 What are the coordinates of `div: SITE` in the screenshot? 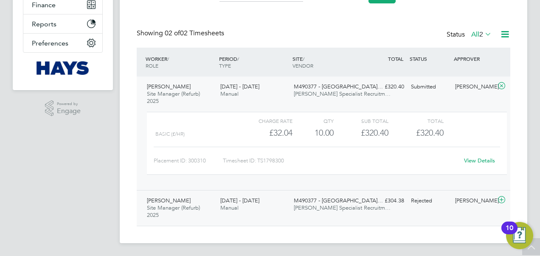 It's located at (327, 62).